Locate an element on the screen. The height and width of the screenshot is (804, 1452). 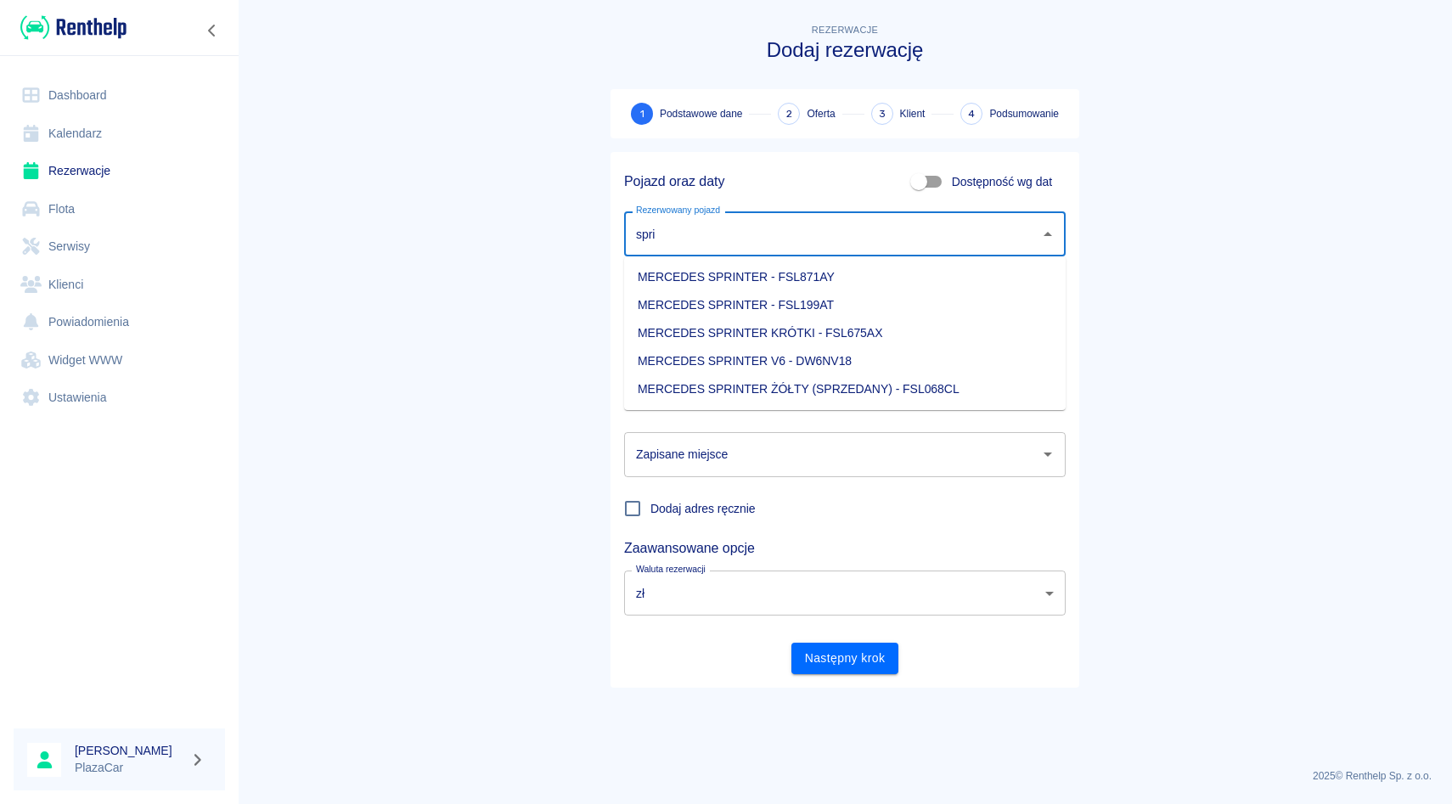
button: Następny krok is located at coordinates (845, 658).